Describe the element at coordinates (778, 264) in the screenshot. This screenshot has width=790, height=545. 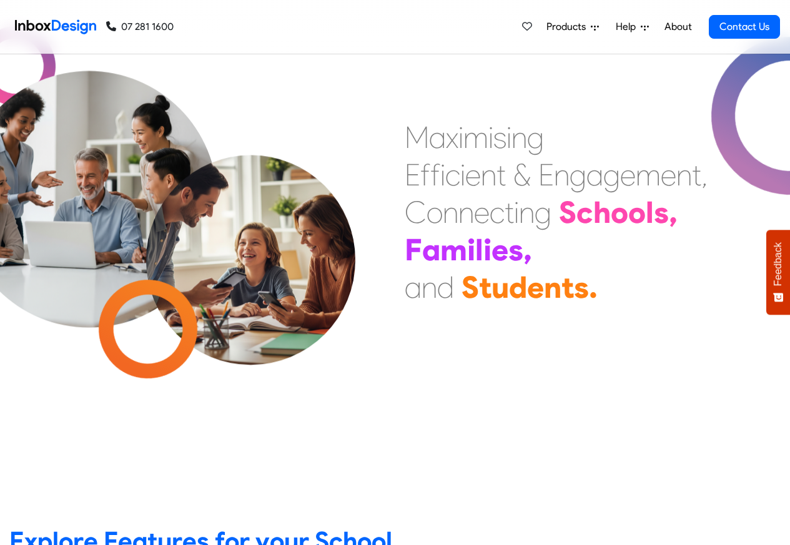
I see `span: Feedback` at that location.